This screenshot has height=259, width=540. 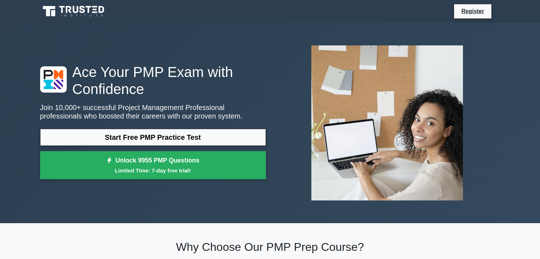 What do you see at coordinates (153, 112) in the screenshot?
I see `p: Join 10,000+ successful Project Management Professional professionals who boosted their careers w...` at bounding box center [153, 112].